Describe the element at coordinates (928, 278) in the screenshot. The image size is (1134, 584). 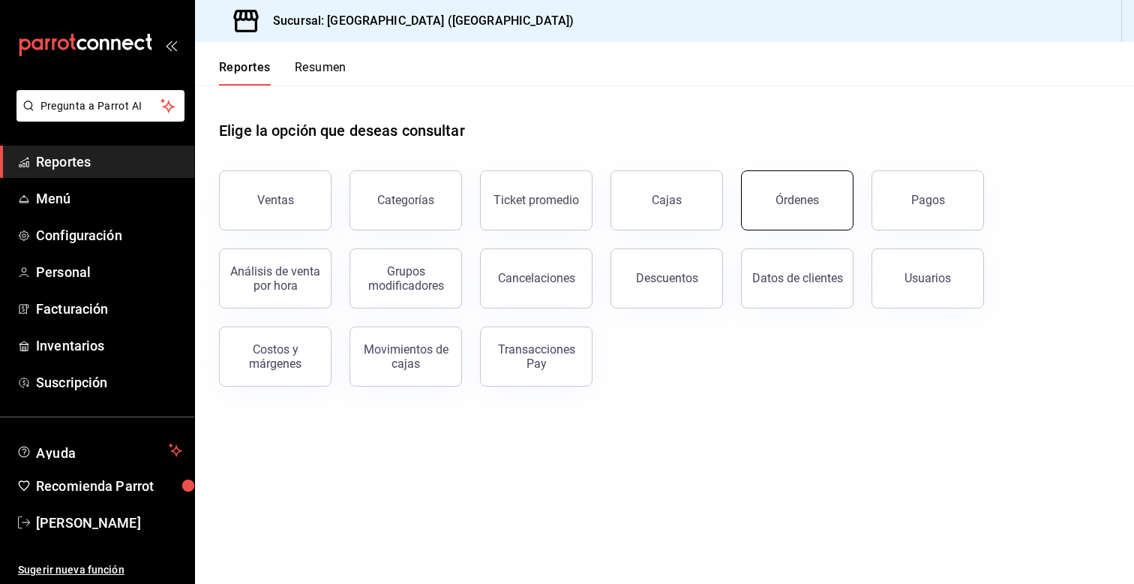
I see `button: Usuarios` at that location.